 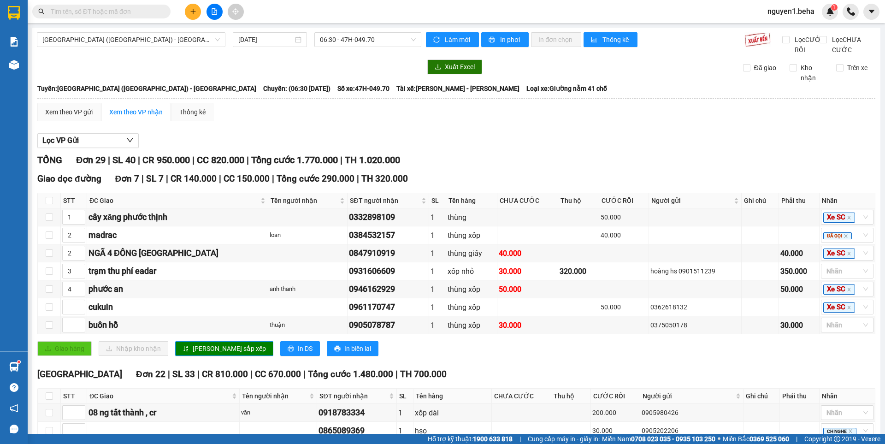 I want to click on span: Lọc VP Gửi, so click(x=60, y=140).